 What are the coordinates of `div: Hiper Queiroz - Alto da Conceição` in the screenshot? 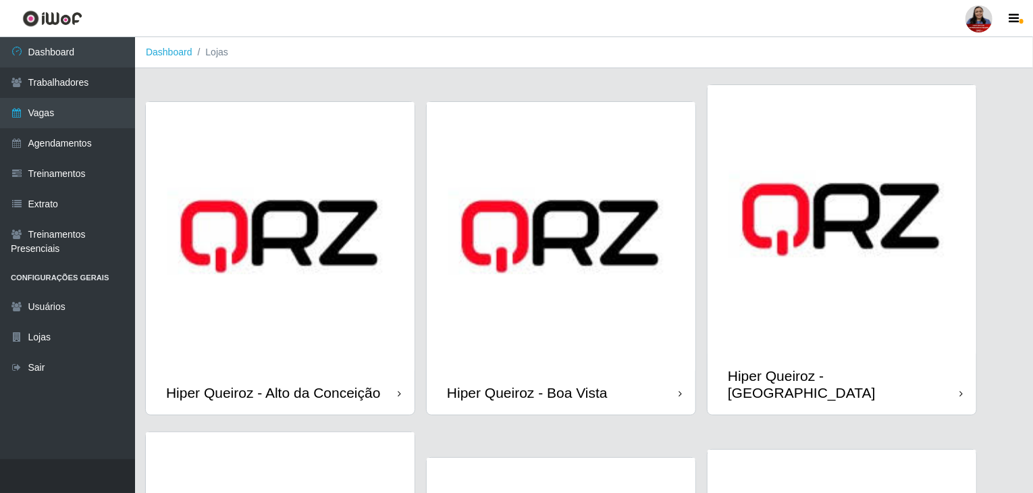 It's located at (273, 392).